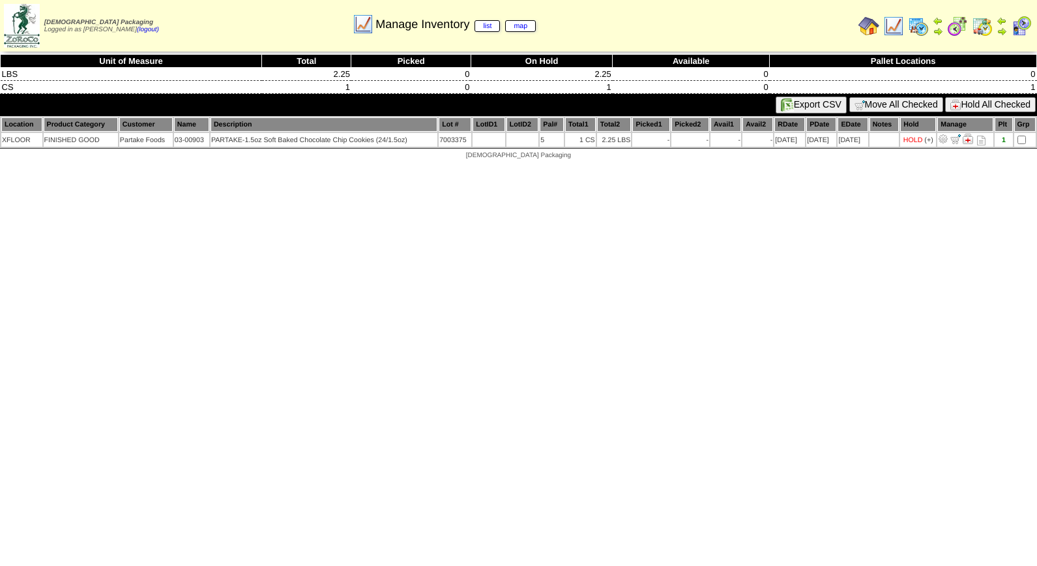 Image resolution: width=1037 pixels, height=566 pixels. Describe the element at coordinates (966, 125) in the screenshot. I see `th: Manage` at that location.